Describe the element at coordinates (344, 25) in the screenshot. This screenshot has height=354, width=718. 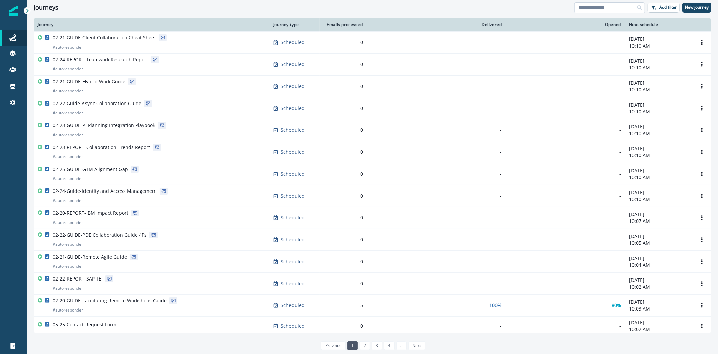
I see `div: Emails processed` at that location.